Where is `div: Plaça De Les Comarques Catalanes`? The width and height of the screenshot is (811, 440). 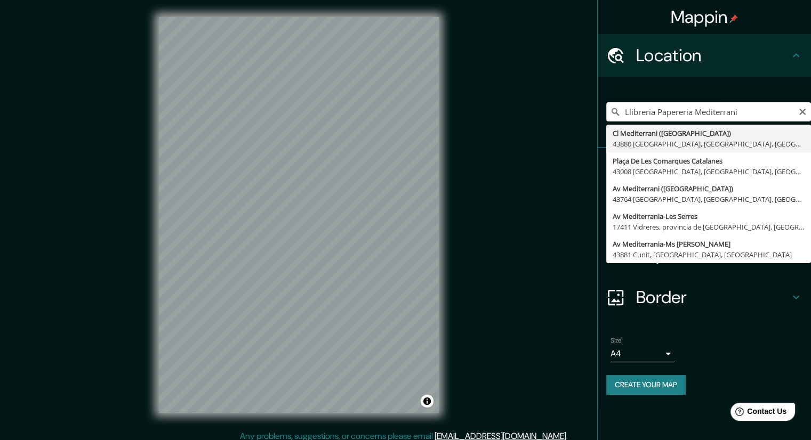 div: Plaça De Les Comarques Catalanes is located at coordinates (708, 161).